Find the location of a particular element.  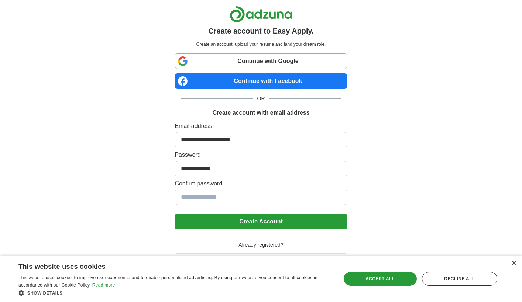

div: Show details is located at coordinates (175, 293).